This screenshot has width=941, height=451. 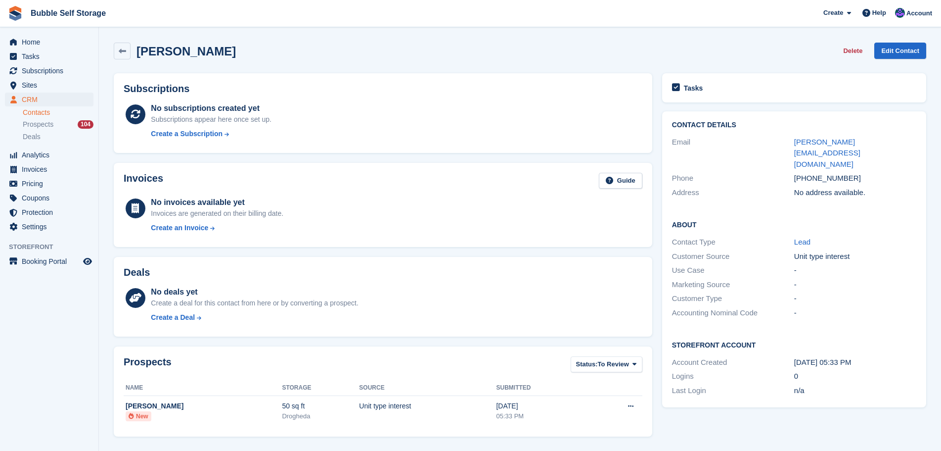 I want to click on th: Name, so click(x=203, y=388).